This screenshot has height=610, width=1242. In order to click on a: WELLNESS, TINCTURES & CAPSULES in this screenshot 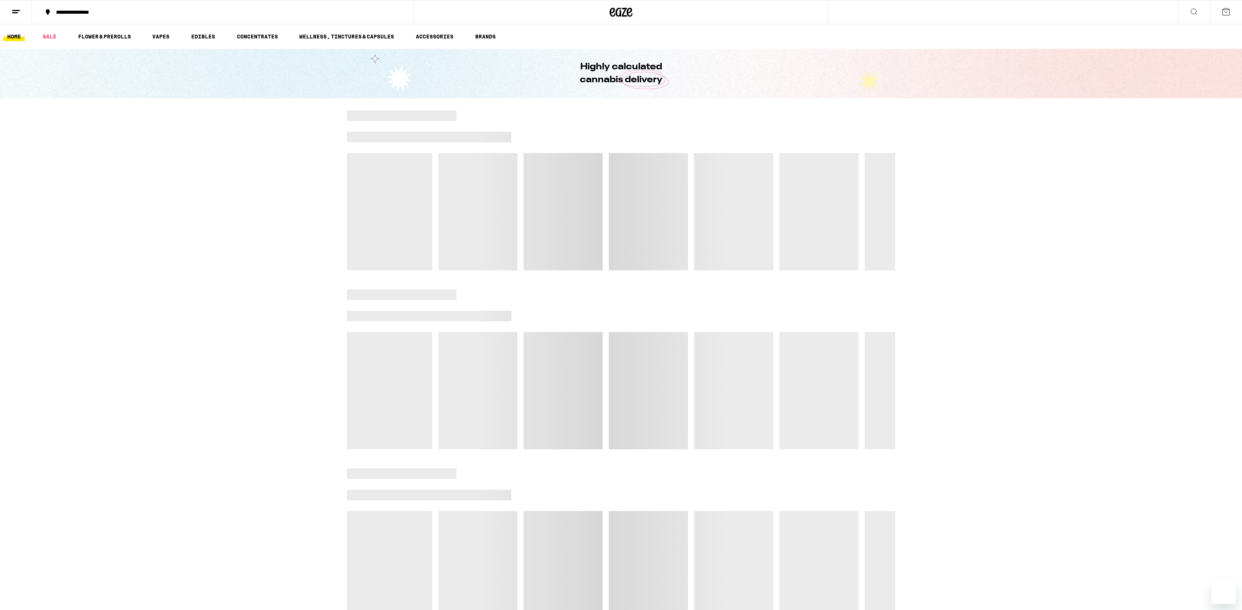, I will do `click(347, 37)`.